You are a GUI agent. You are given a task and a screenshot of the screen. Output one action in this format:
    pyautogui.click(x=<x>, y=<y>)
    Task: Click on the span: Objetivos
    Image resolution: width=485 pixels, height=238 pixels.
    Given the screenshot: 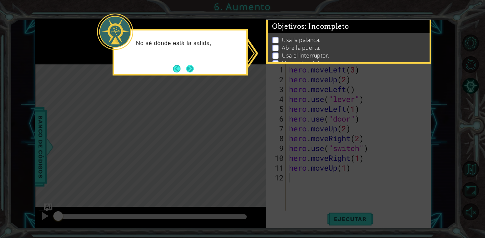 What is the action you would take?
    pyautogui.click(x=311, y=26)
    